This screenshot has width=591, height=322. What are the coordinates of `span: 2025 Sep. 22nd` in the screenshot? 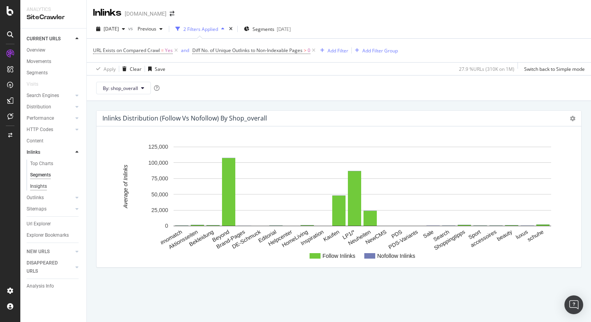 It's located at (111, 29).